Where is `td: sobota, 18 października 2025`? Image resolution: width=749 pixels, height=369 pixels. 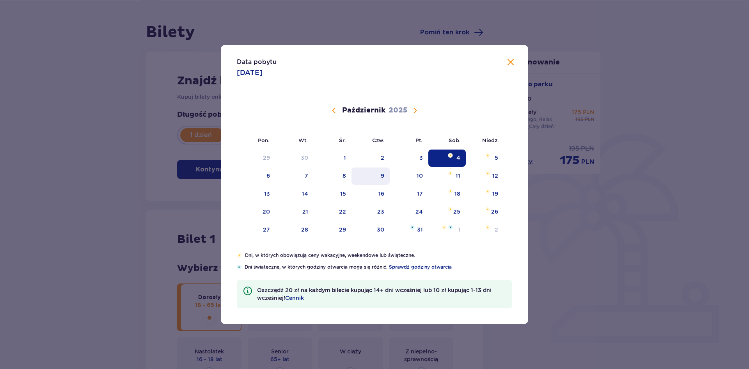 td: sobota, 18 października 2025 is located at coordinates (447, 194).